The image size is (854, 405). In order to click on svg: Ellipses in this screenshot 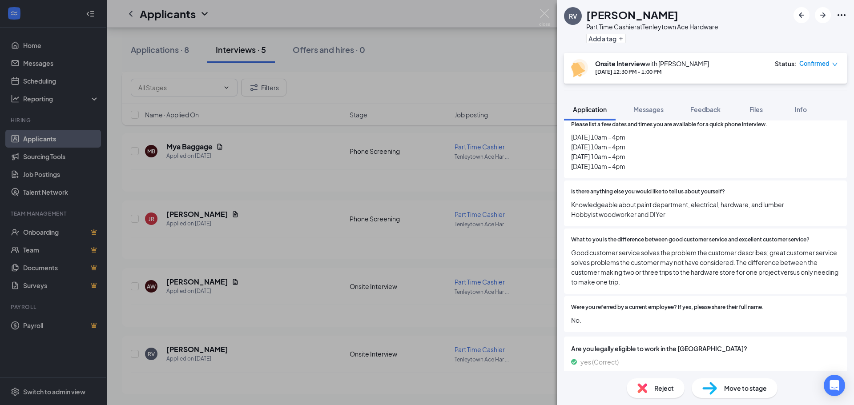, I will do `click(841, 15)`.